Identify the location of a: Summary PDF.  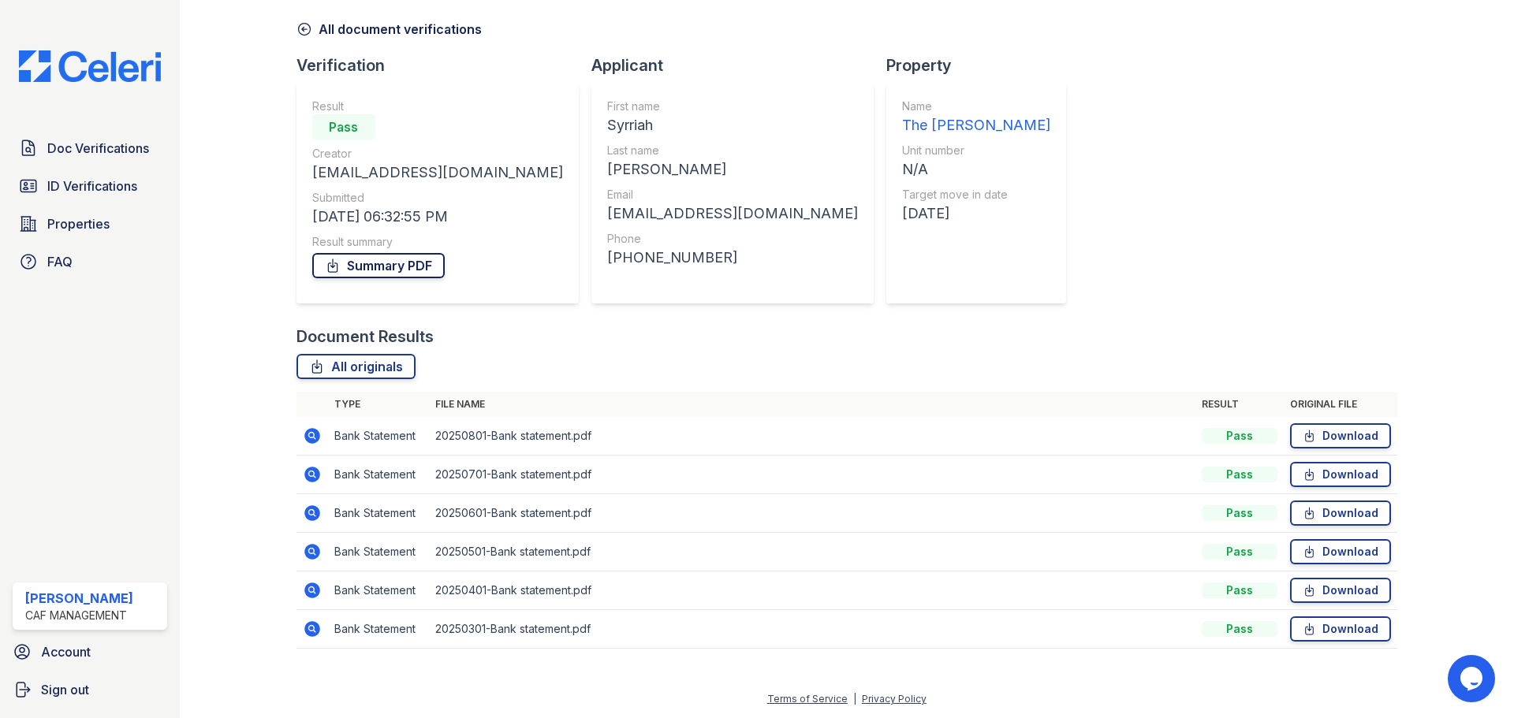
(378, 266).